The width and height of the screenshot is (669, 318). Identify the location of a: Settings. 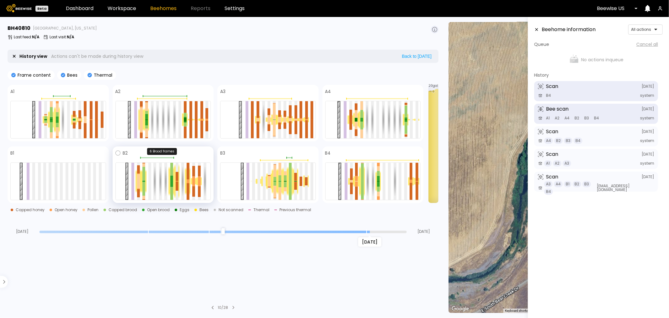
(235, 8).